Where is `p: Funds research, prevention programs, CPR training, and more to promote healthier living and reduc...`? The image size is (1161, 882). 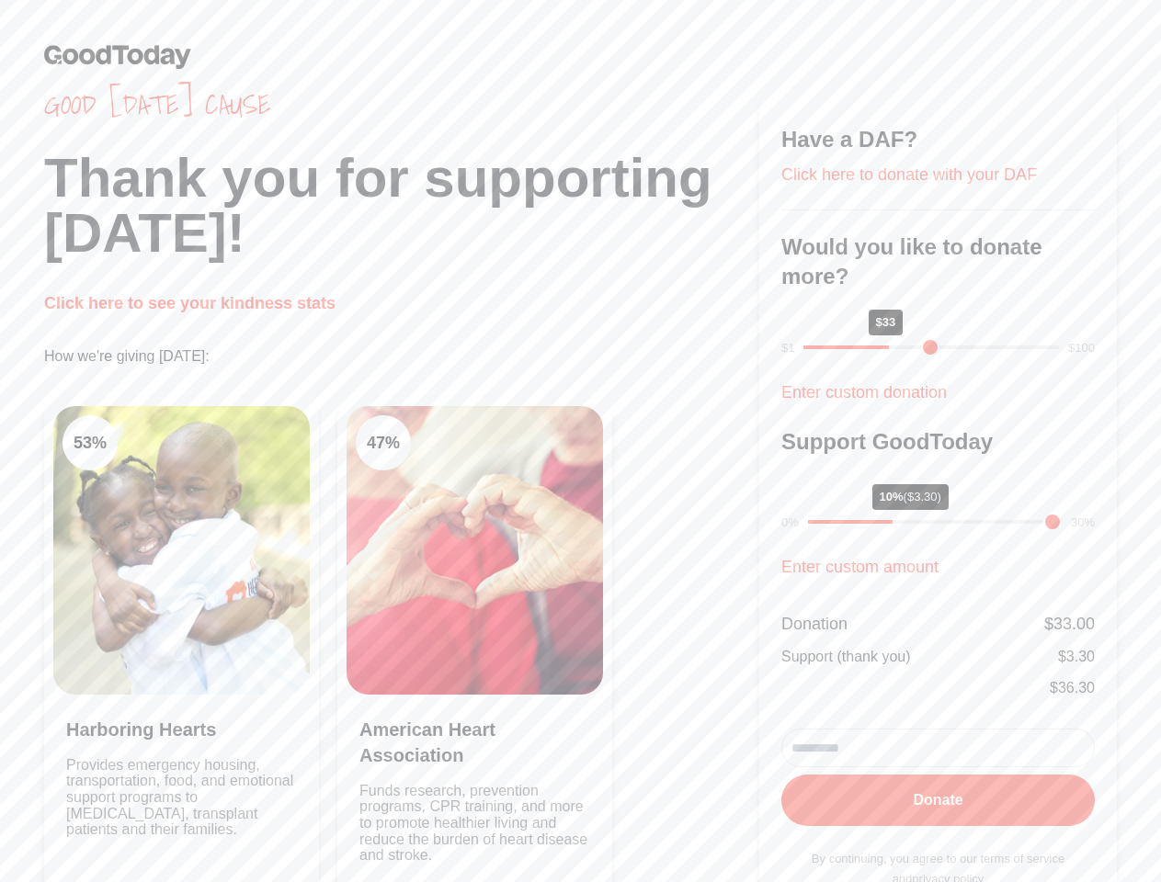
p: Funds research, prevention programs, CPR training, and more to promote healthier living and reduc... is located at coordinates (474, 823).